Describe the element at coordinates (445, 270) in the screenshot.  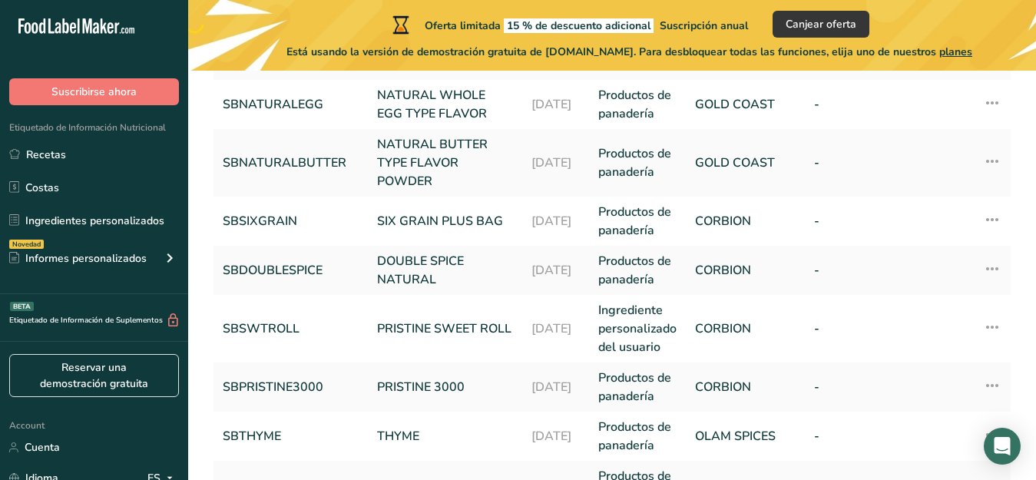
I see `a: DOUBLE SPICE NATURAL` at that location.